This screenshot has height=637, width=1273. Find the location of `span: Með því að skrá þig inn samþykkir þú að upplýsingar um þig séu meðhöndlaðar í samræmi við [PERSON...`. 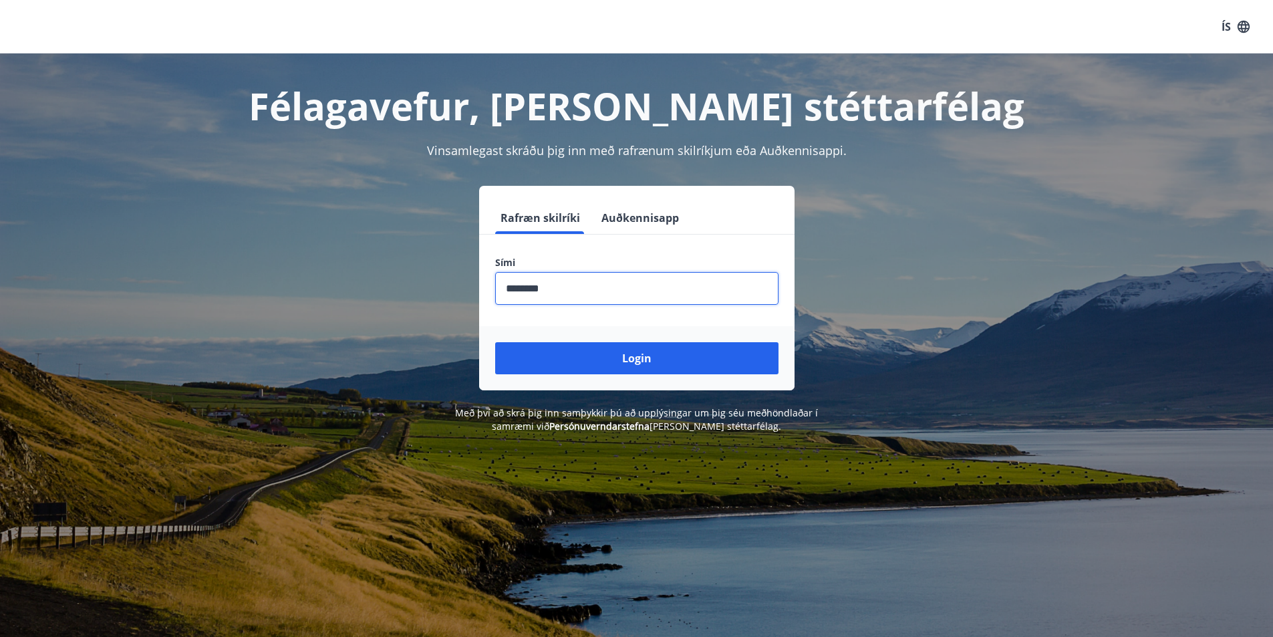

span: Með því að skrá þig inn samþykkir þú að upplýsingar um þig séu meðhöndlaðar í samræmi við [PERSON... is located at coordinates (636, 419).